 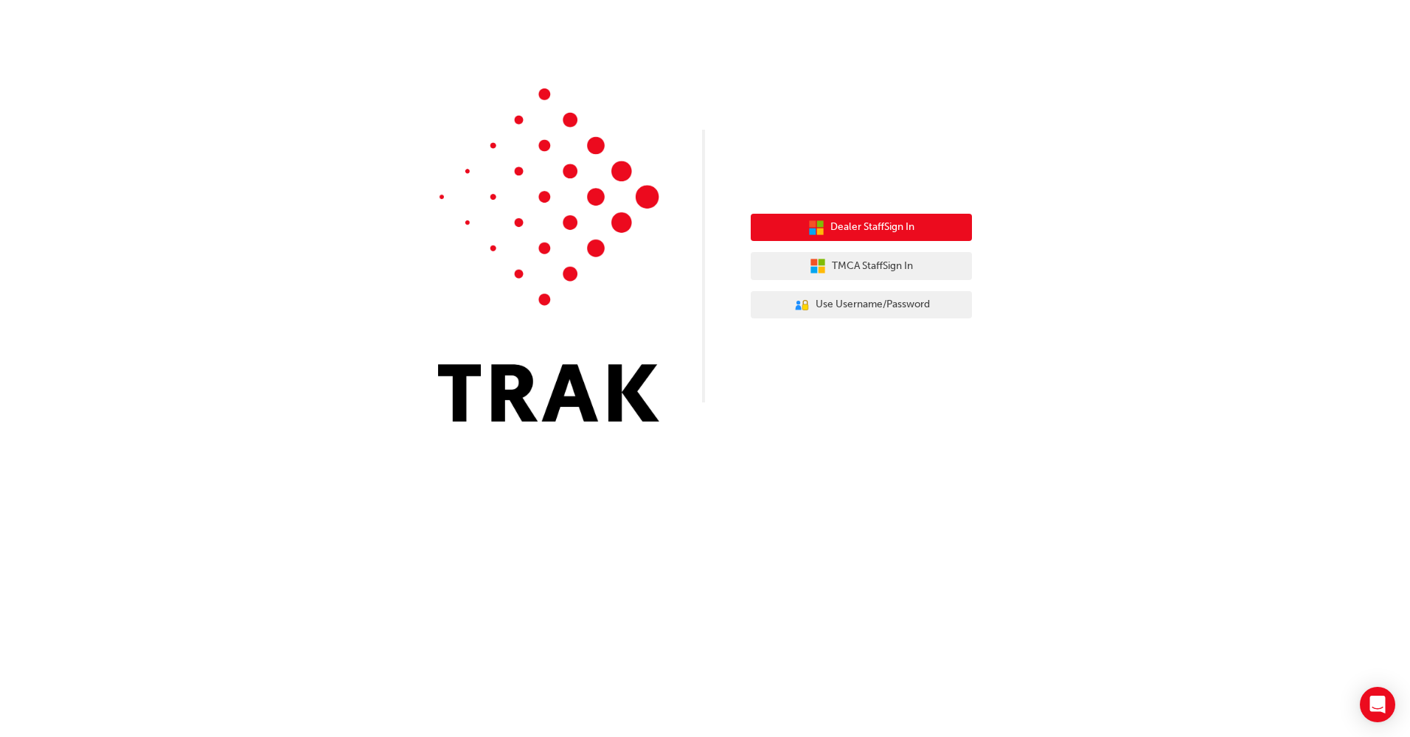 What do you see at coordinates (861, 266) in the screenshot?
I see `button: TMCA StaffSign In` at bounding box center [861, 266].